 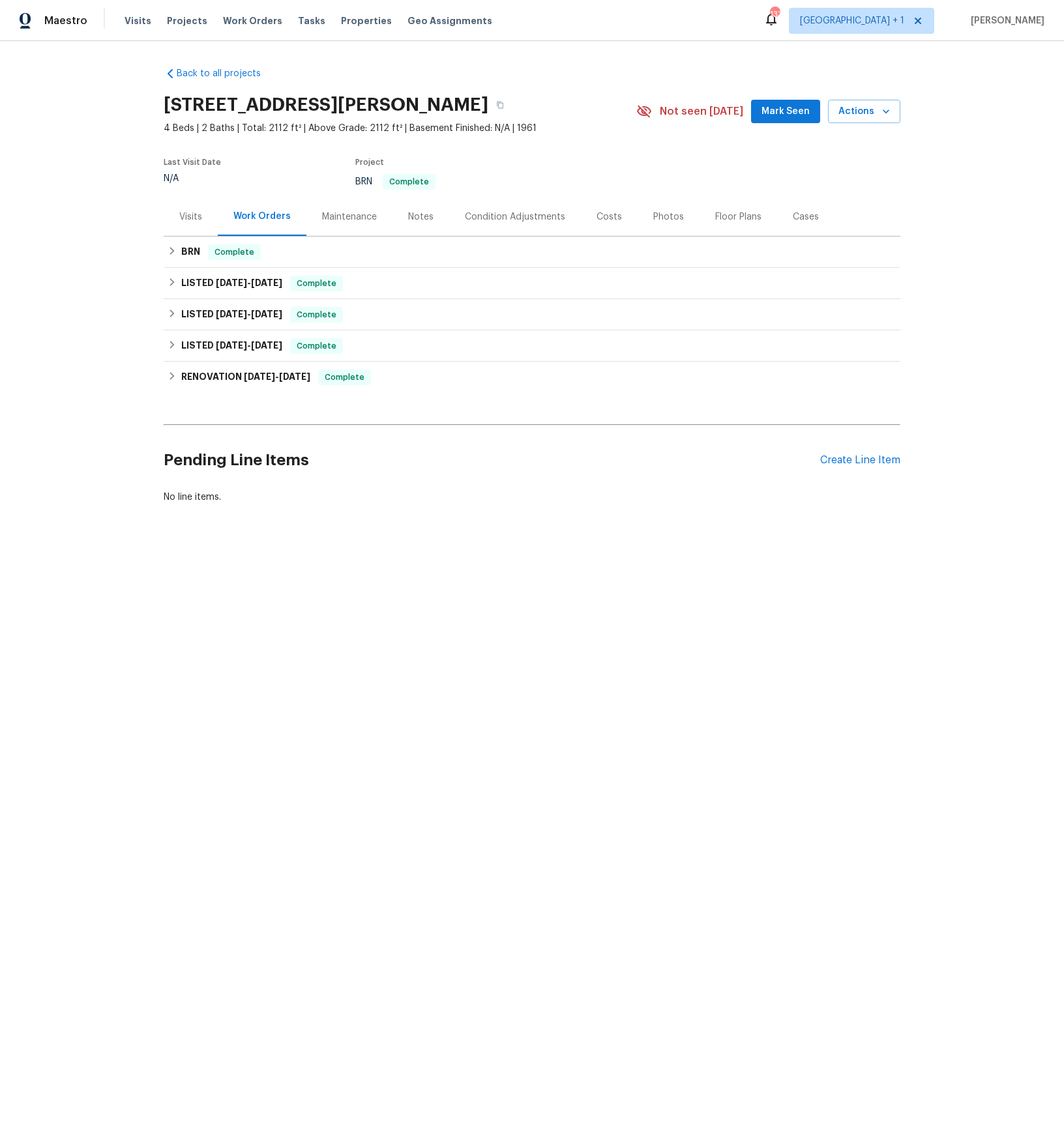 What do you see at coordinates (738, 217) in the screenshot?
I see `div: Floor Plans` at bounding box center [738, 217].